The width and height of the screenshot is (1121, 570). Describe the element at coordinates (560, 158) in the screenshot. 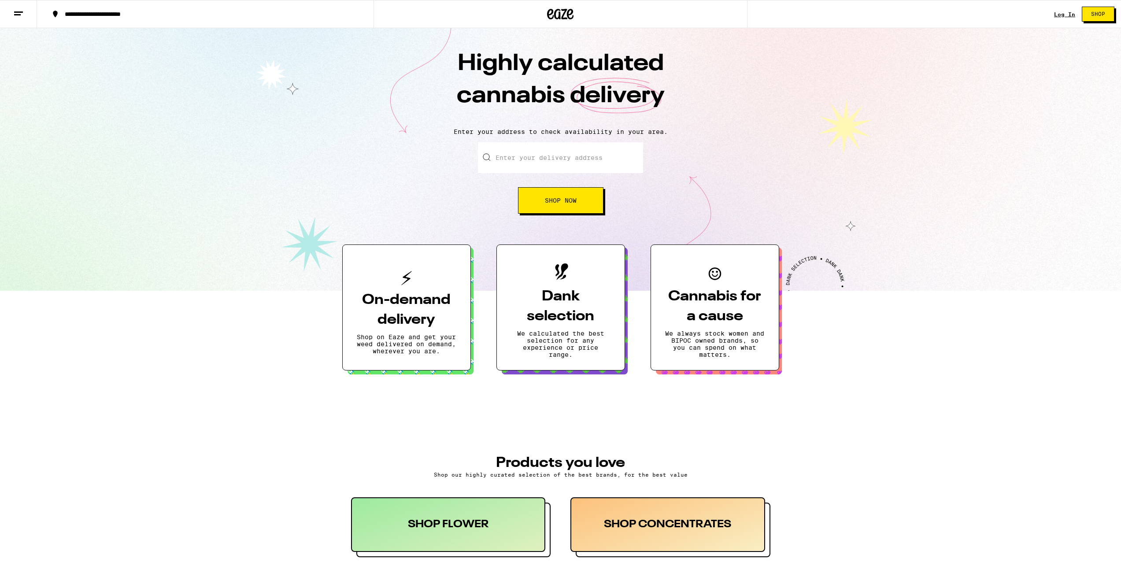

I see `input: Enter your delivery address` at that location.